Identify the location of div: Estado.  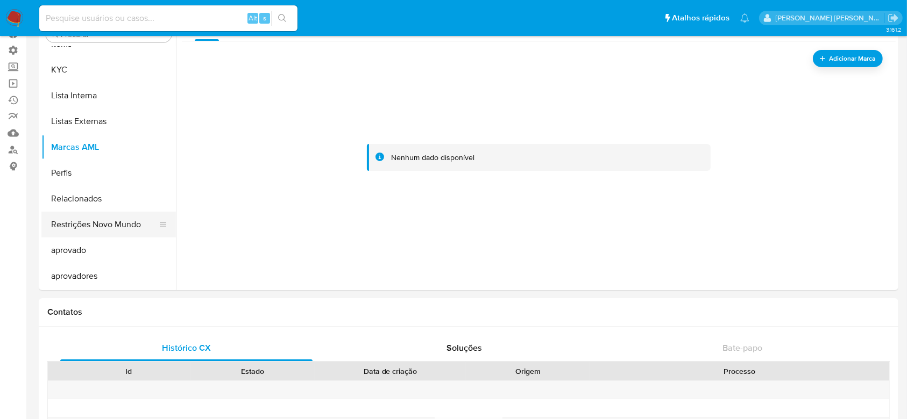
(253, 372).